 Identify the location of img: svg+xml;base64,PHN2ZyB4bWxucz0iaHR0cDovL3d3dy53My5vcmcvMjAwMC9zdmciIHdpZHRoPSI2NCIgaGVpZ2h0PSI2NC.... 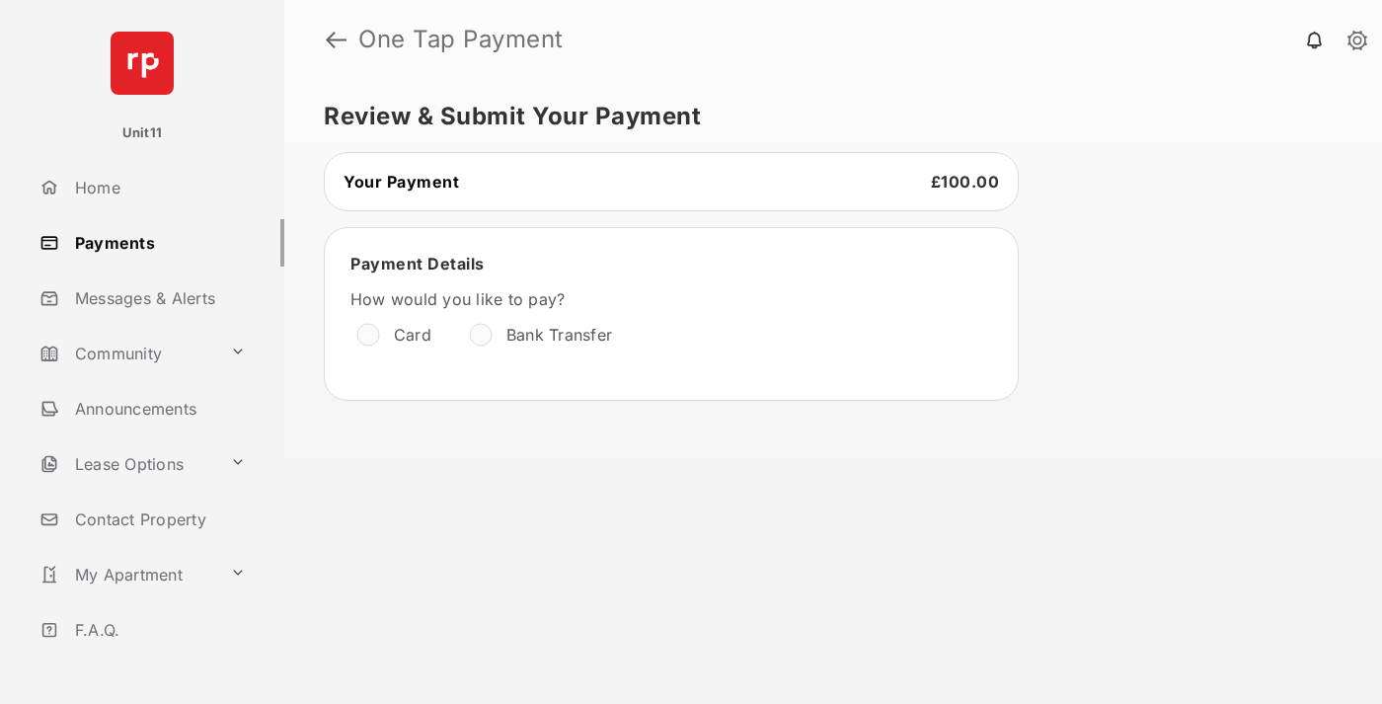
(142, 63).